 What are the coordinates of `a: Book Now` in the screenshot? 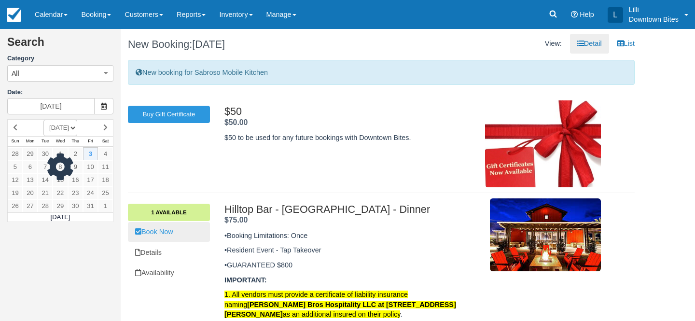 It's located at (169, 232).